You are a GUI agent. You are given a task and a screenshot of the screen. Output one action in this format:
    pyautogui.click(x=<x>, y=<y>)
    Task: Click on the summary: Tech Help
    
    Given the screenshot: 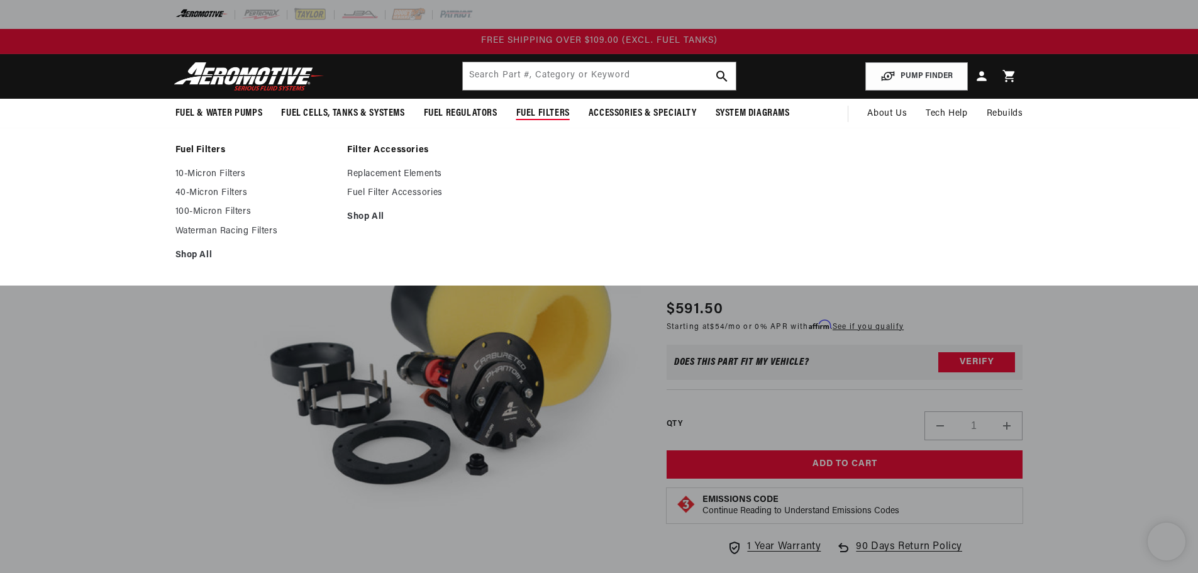 What is the action you would take?
    pyautogui.click(x=946, y=114)
    